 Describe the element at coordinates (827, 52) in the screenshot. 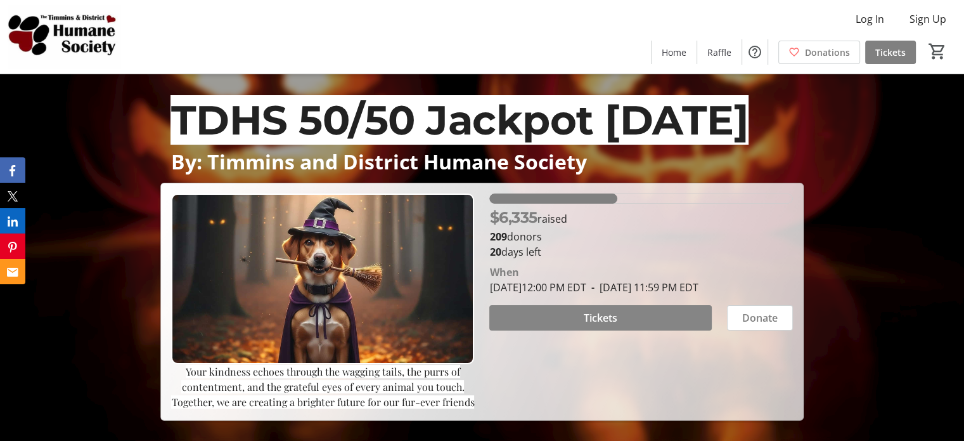

I see `span: Donations` at that location.